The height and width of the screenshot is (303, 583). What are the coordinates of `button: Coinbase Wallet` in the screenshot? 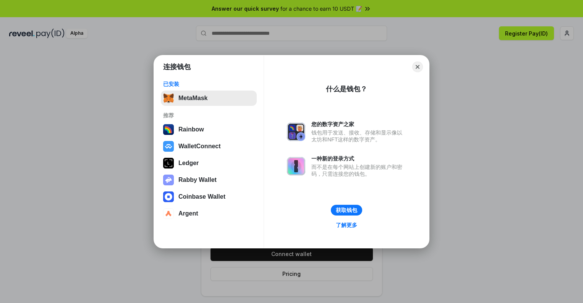 It's located at (209, 197).